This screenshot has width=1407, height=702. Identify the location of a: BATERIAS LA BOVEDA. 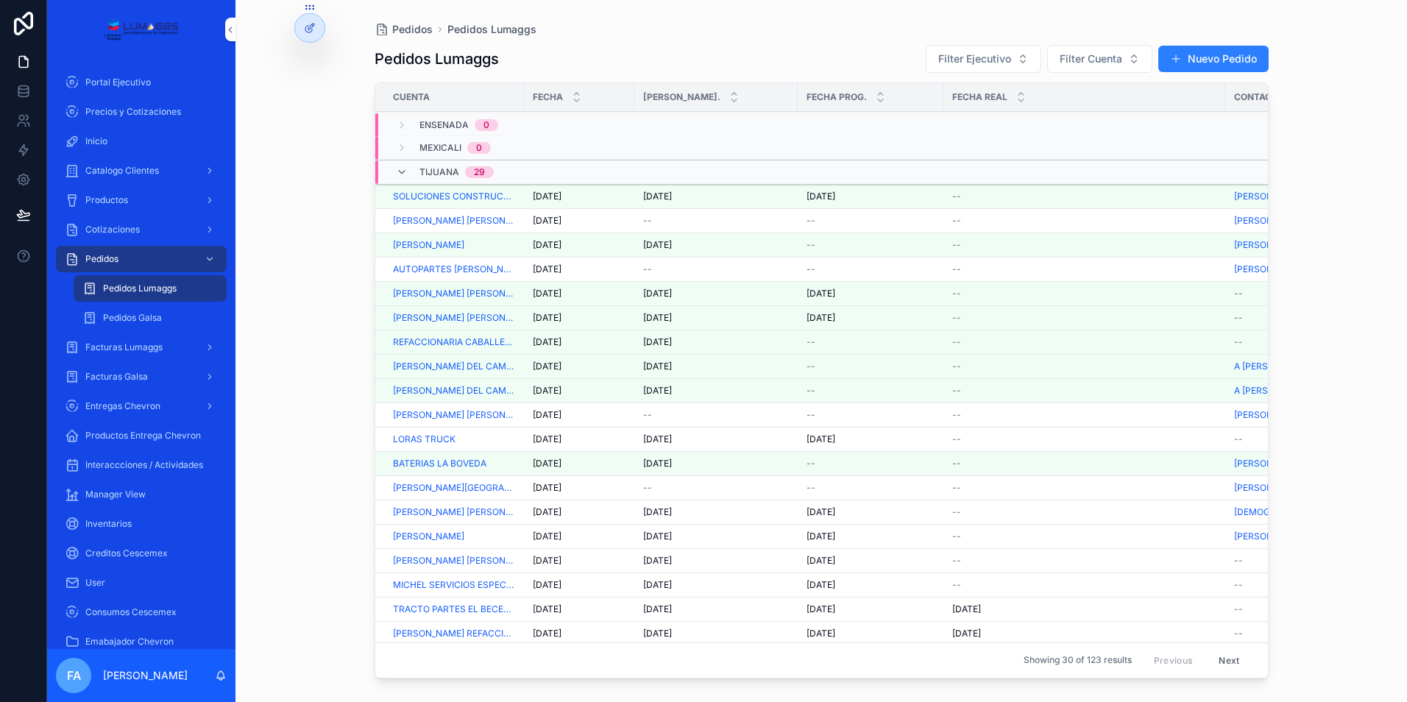
(439, 464).